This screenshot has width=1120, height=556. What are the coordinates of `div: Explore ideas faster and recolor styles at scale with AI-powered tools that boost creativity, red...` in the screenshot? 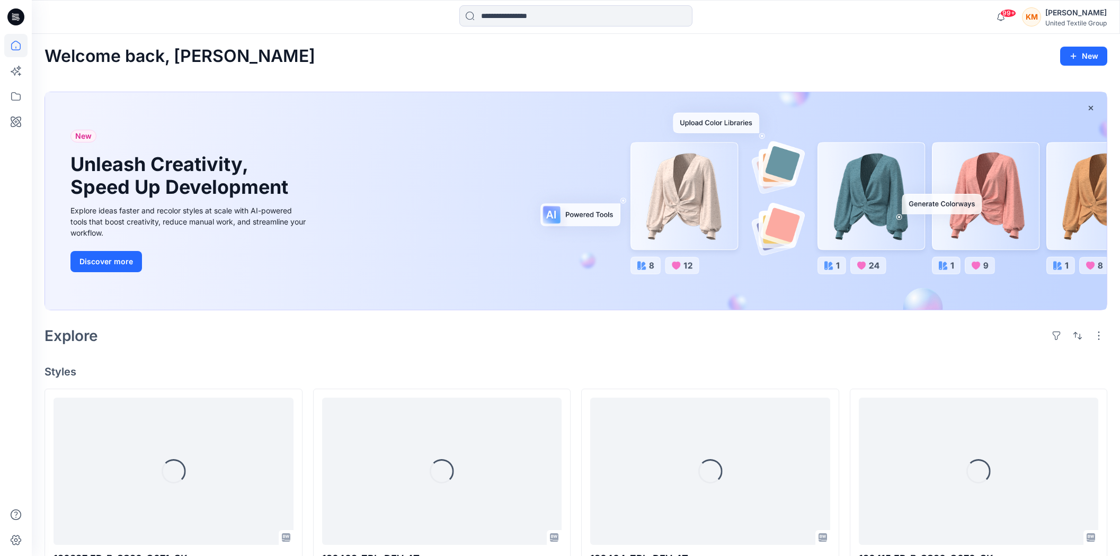 It's located at (190, 221).